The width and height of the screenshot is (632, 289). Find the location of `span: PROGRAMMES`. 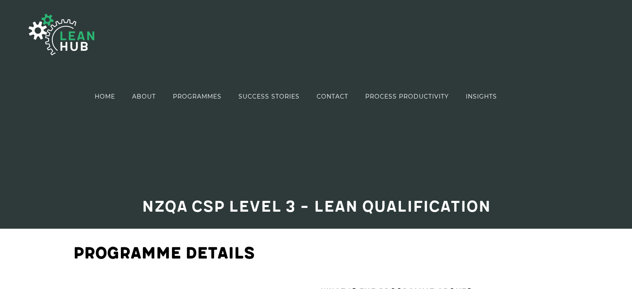

span: PROGRAMMES is located at coordinates (197, 96).